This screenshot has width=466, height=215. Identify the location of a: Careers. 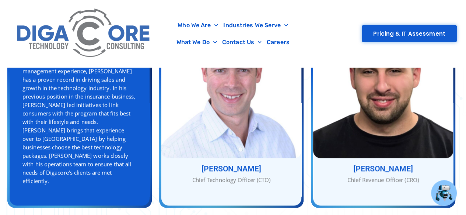
(278, 42).